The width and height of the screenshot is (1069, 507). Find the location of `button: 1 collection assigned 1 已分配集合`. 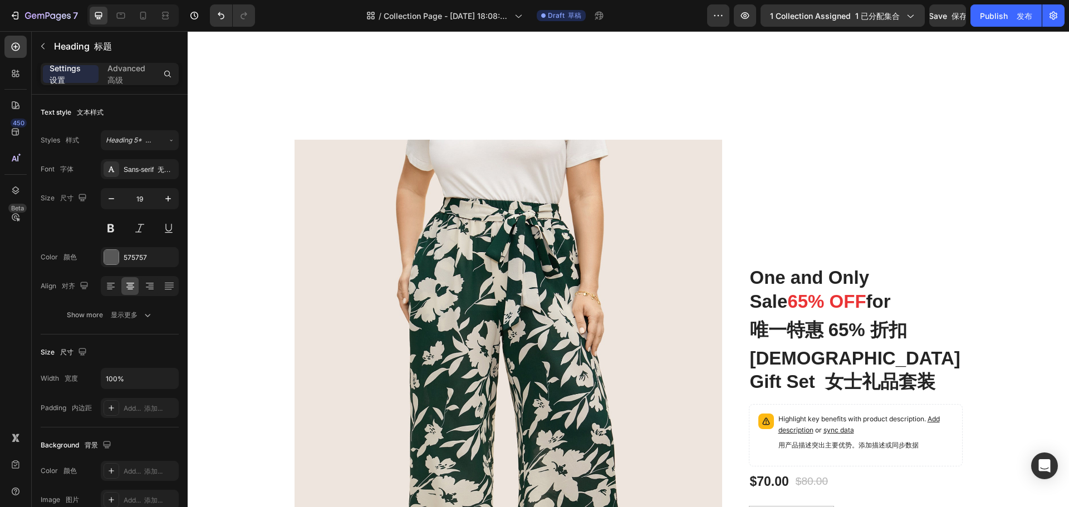

button: 1 collection assigned 1 已分配集合 is located at coordinates (842, 16).